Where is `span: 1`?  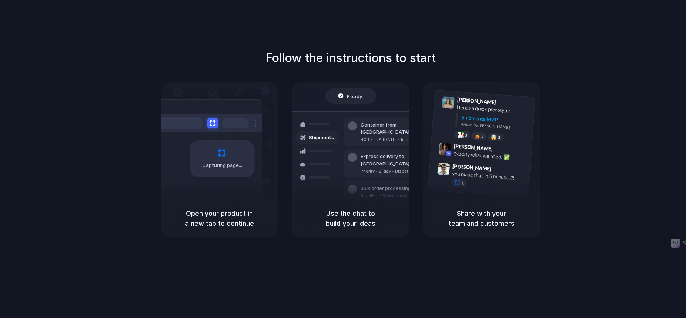 span: 1 is located at coordinates (462, 182).